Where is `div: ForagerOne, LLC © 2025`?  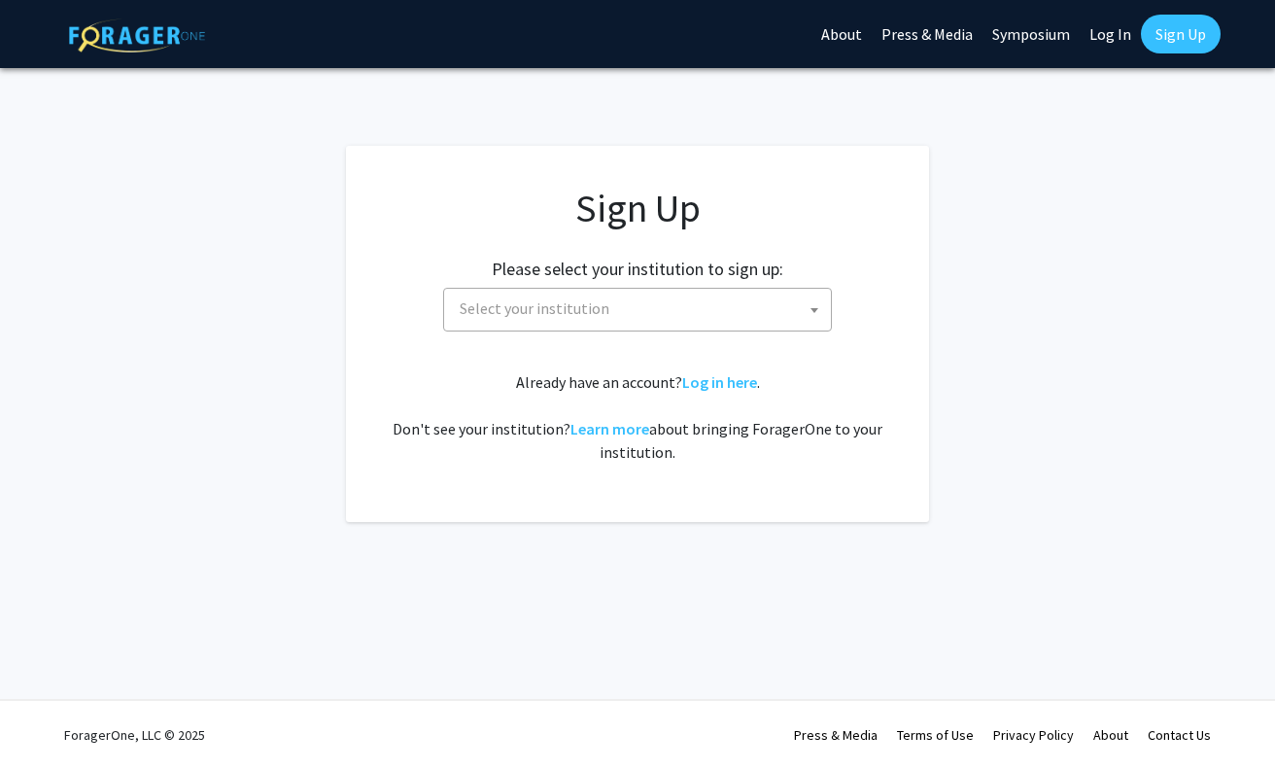
div: ForagerOne, LLC © 2025 is located at coordinates (134, 735).